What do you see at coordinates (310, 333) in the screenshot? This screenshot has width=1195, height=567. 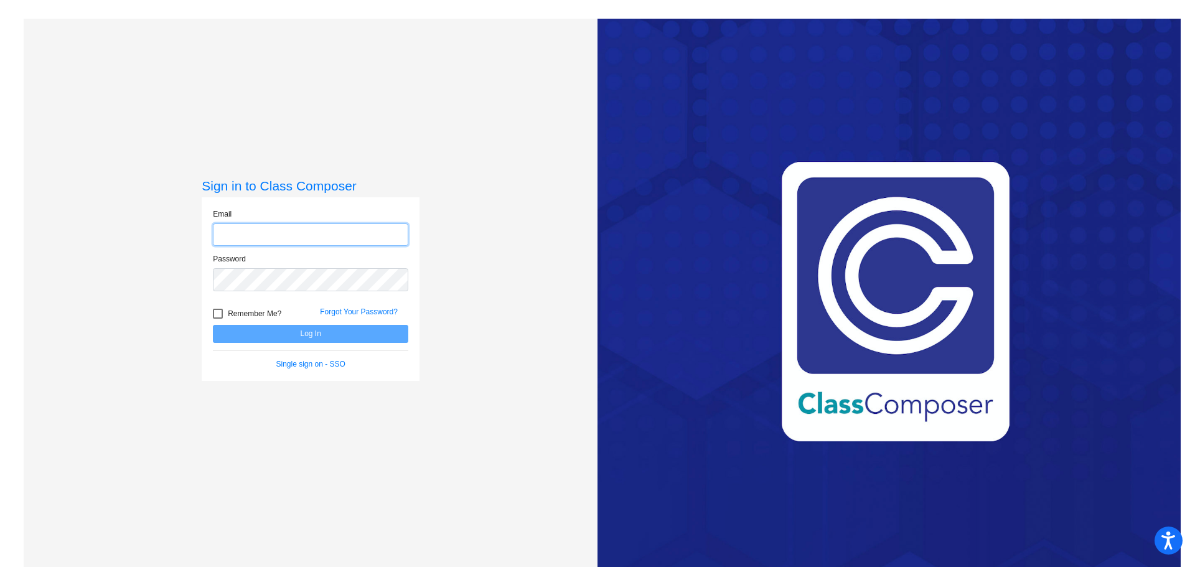 I see `button: Log In` at bounding box center [310, 333].